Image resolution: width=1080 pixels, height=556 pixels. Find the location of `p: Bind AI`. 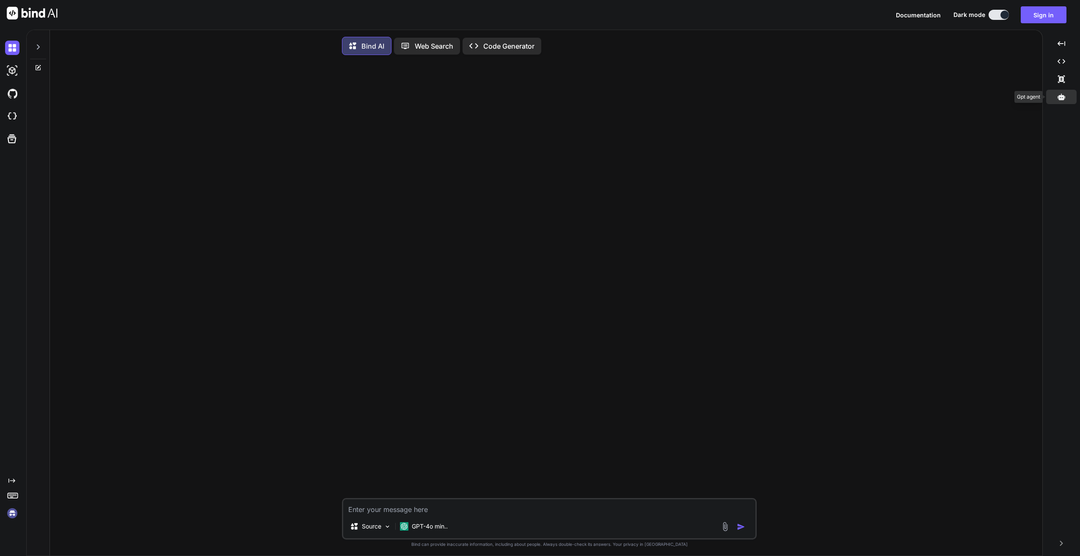

p: Bind AI is located at coordinates (373, 46).